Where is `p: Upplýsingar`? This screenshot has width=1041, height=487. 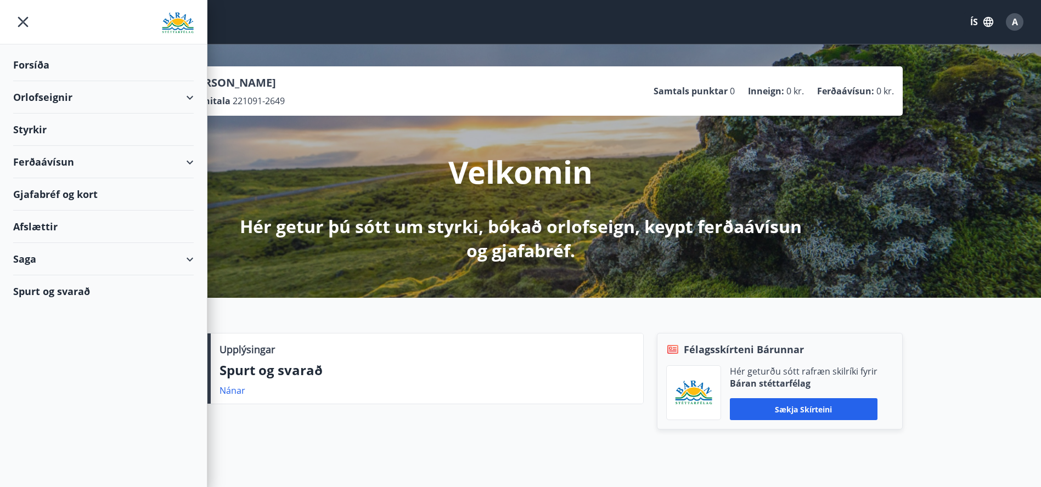 p: Upplýsingar is located at coordinates (247, 350).